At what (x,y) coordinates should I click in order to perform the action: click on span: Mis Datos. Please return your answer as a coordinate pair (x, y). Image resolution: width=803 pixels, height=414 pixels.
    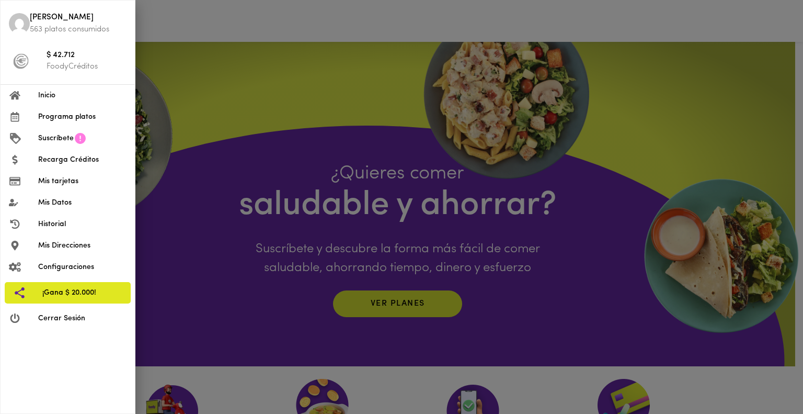
    Looking at the image, I should click on (82, 202).